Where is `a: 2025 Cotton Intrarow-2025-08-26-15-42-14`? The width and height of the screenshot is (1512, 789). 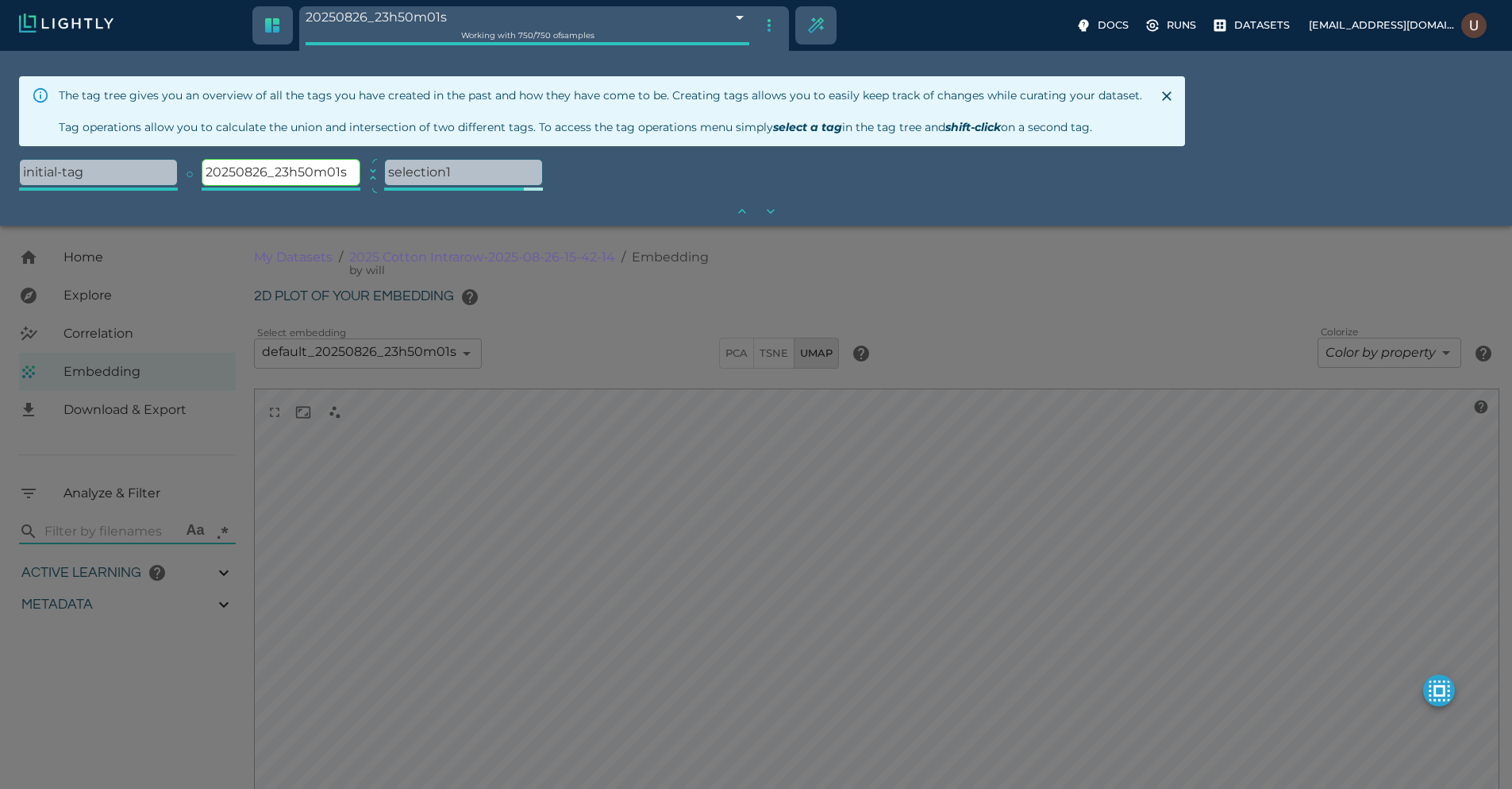 a: 2025 Cotton Intrarow-2025-08-26-15-42-14 is located at coordinates (482, 257).